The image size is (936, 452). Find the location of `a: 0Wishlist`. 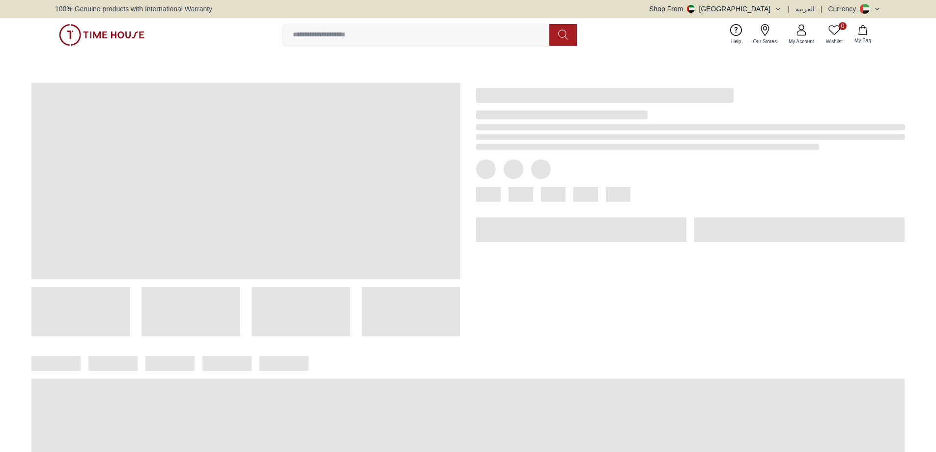

a: 0Wishlist is located at coordinates (834, 34).